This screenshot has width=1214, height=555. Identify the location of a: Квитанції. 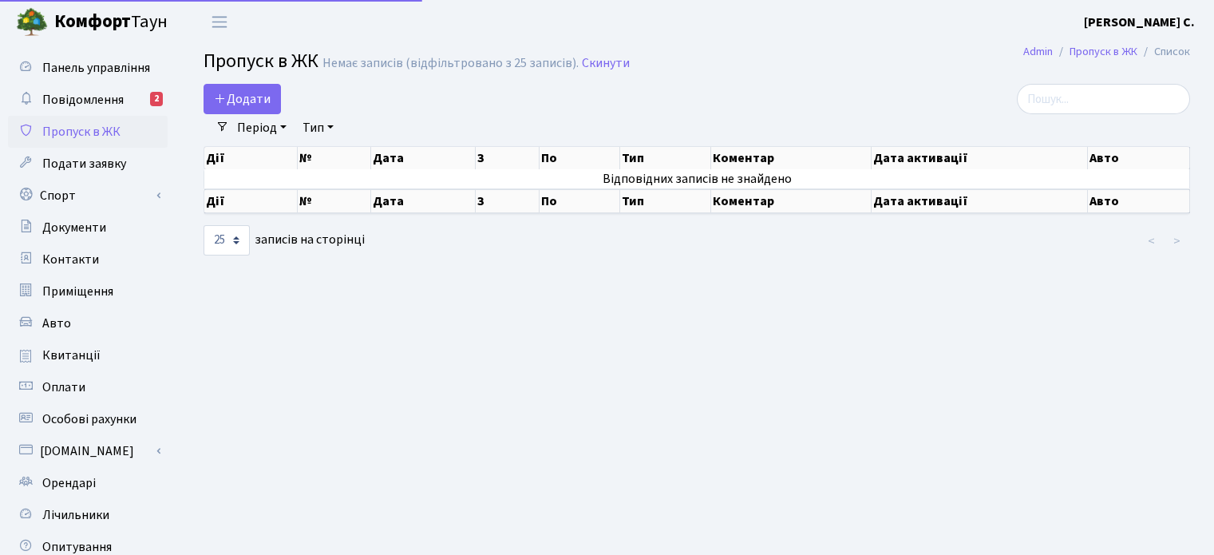
(88, 355).